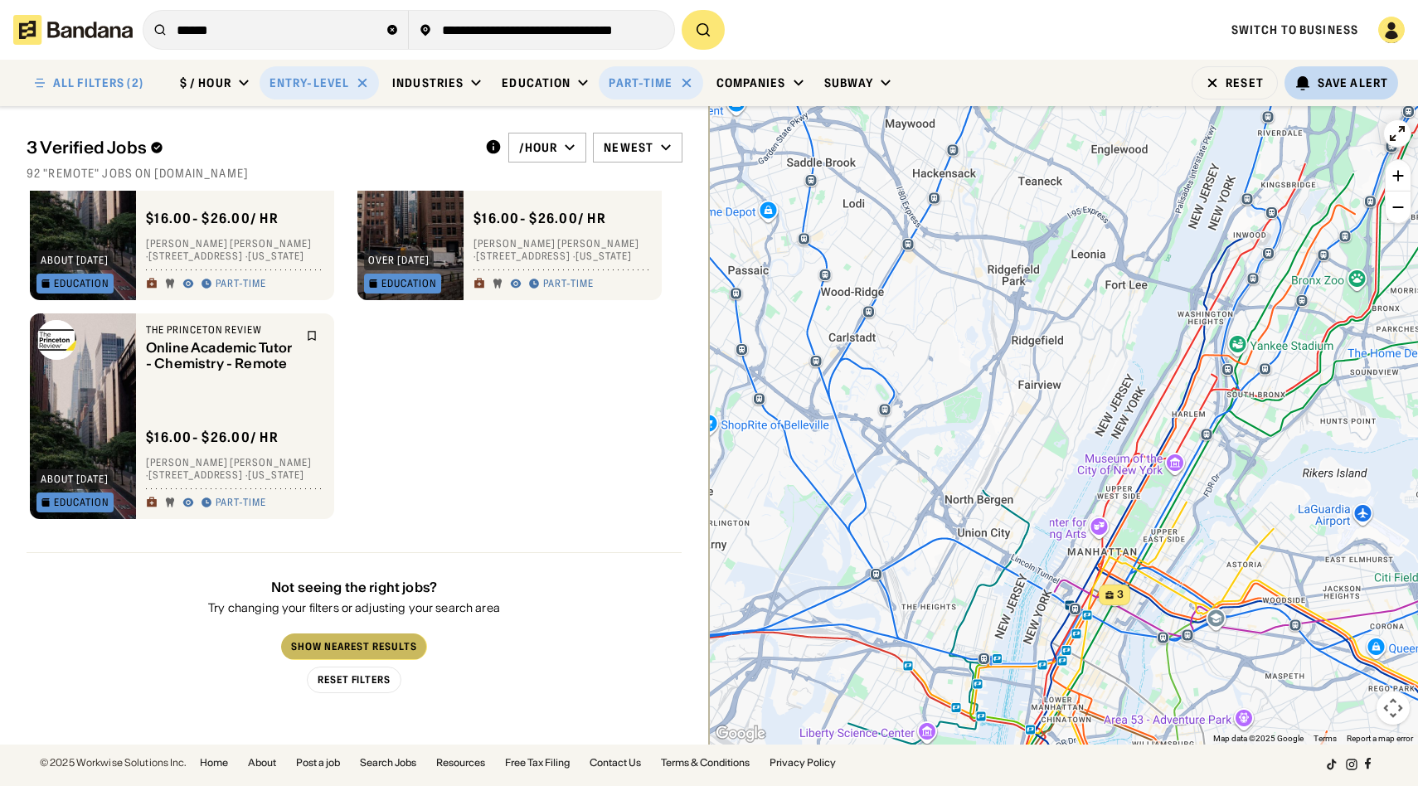  I want to click on div: Companies, so click(751, 83).